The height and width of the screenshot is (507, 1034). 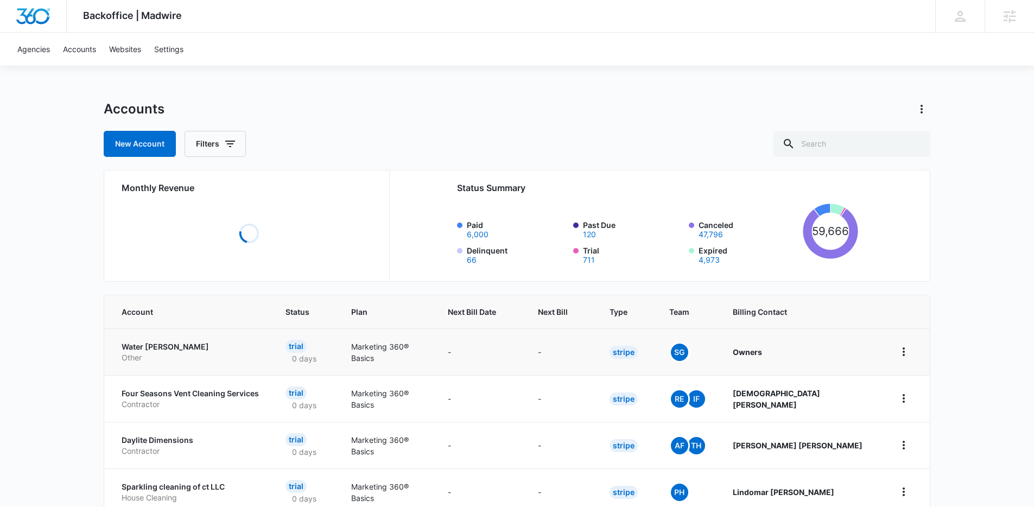 I want to click on p: Daylite Dimensions, so click(x=190, y=440).